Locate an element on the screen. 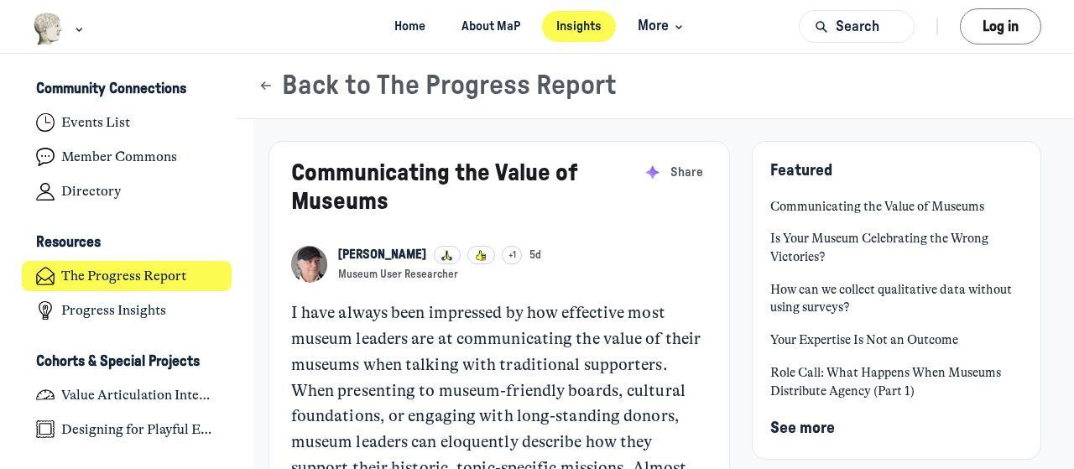  a: Home is located at coordinates (410, 26).